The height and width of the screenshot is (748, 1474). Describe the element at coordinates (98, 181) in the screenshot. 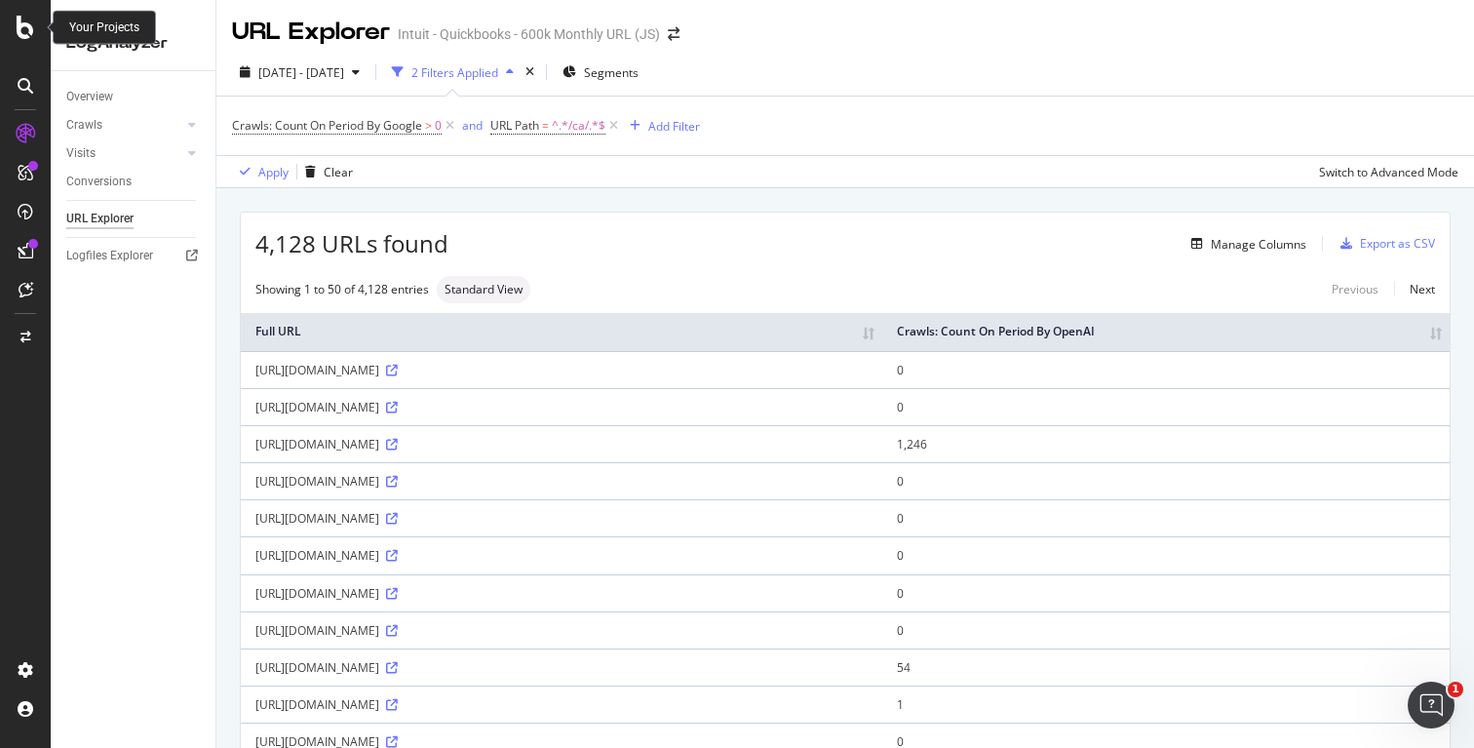

I see `div: Conversions` at that location.